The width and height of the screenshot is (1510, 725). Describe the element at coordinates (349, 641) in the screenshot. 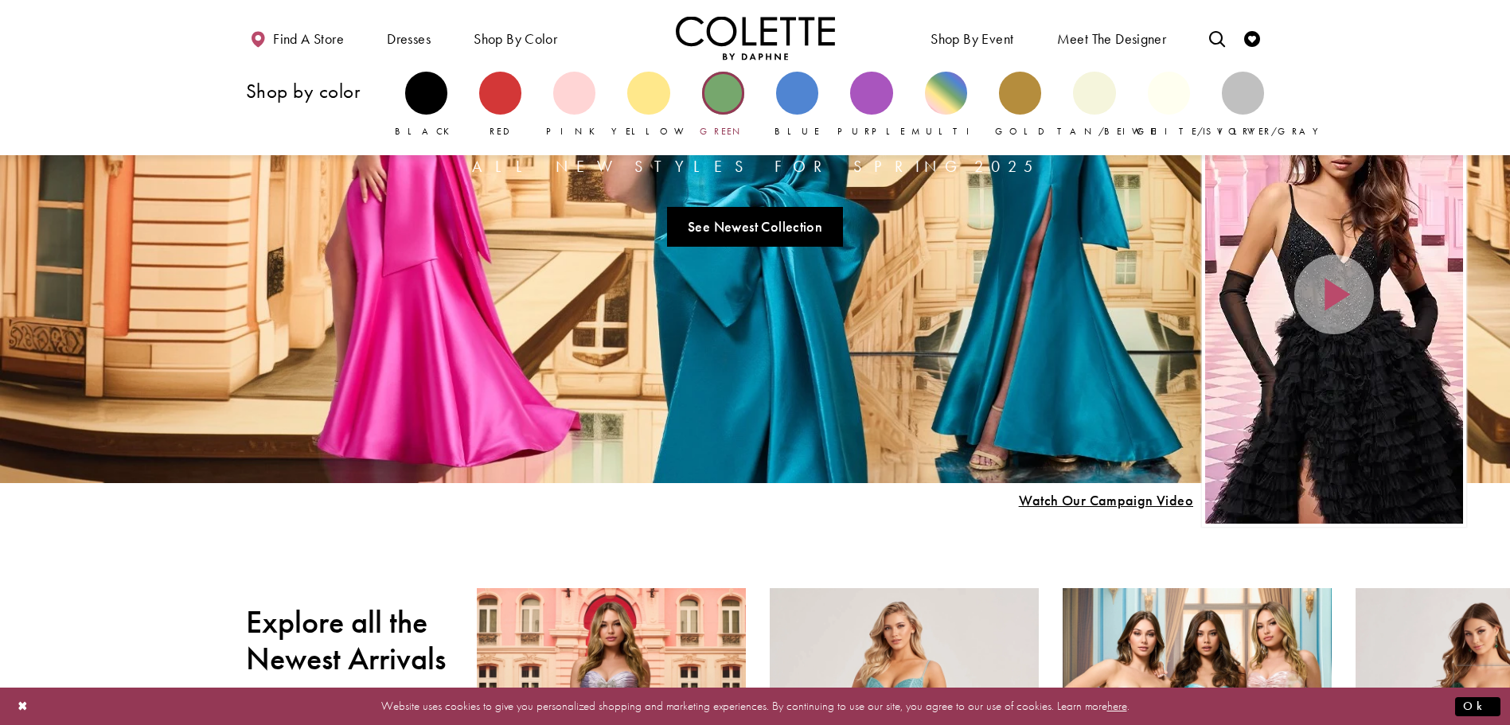

I see `h2: Explore all the Newest Arrivals` at that location.